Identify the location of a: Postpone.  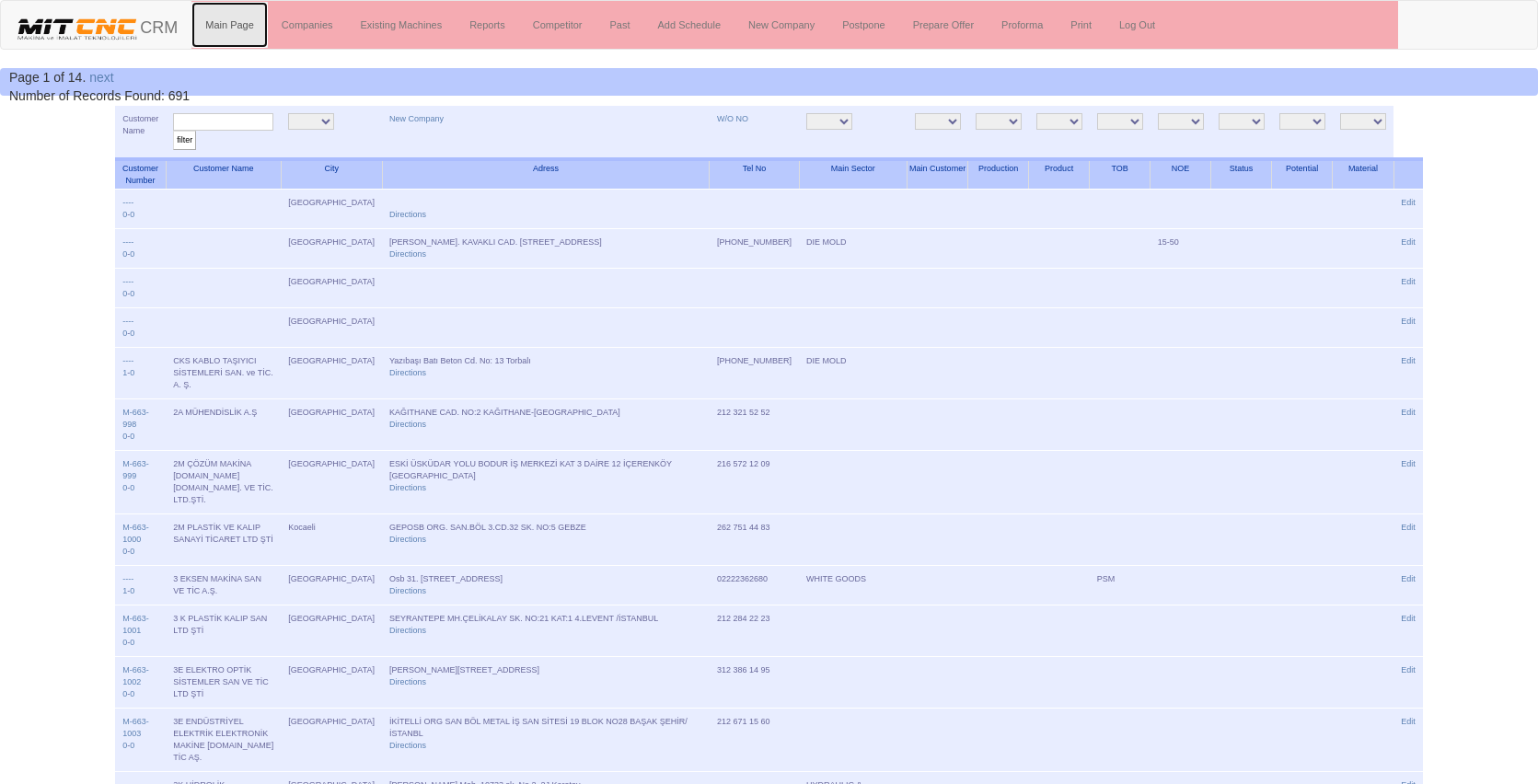
(863, 25).